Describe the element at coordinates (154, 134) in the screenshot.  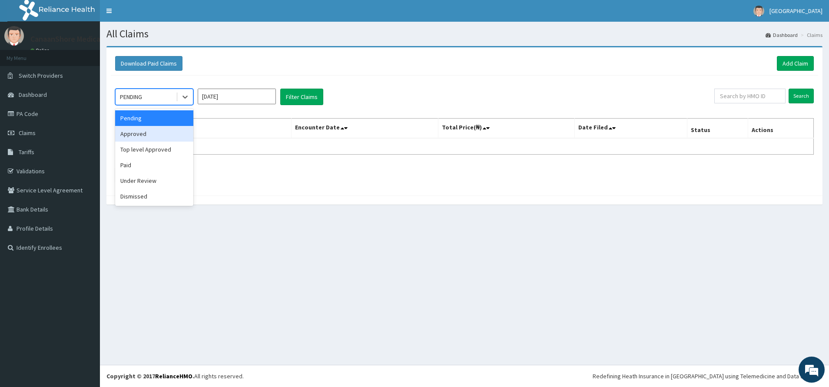
I see `div: Approved` at that location.